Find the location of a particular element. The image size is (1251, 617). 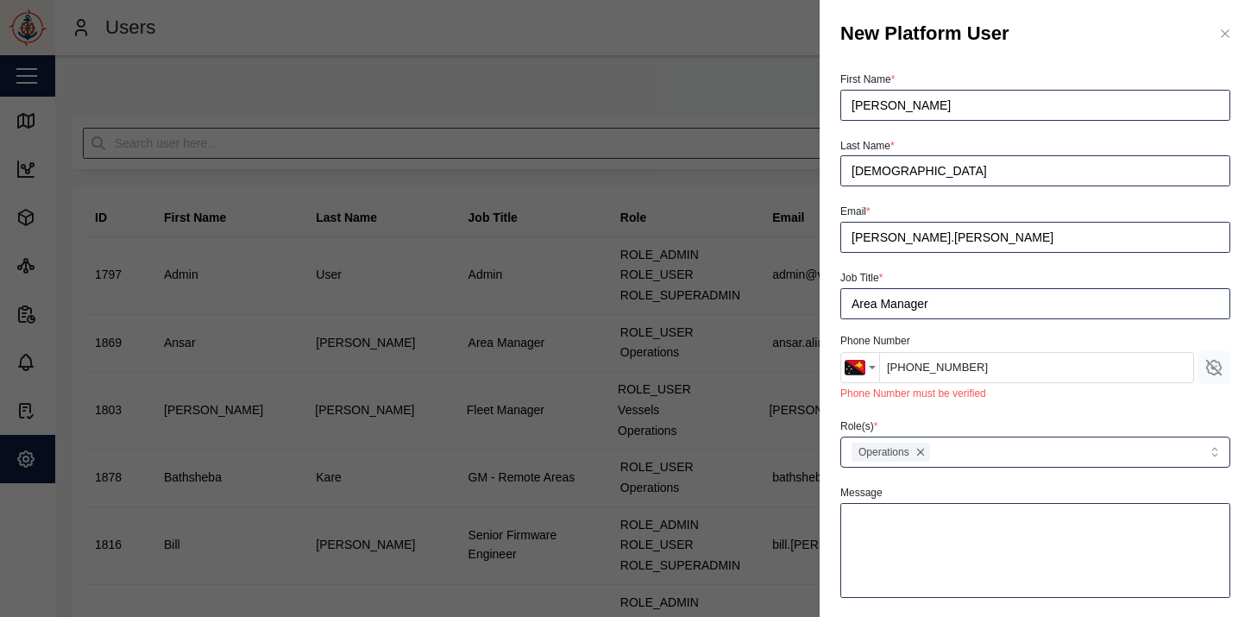

label: Message is located at coordinates (861, 492).